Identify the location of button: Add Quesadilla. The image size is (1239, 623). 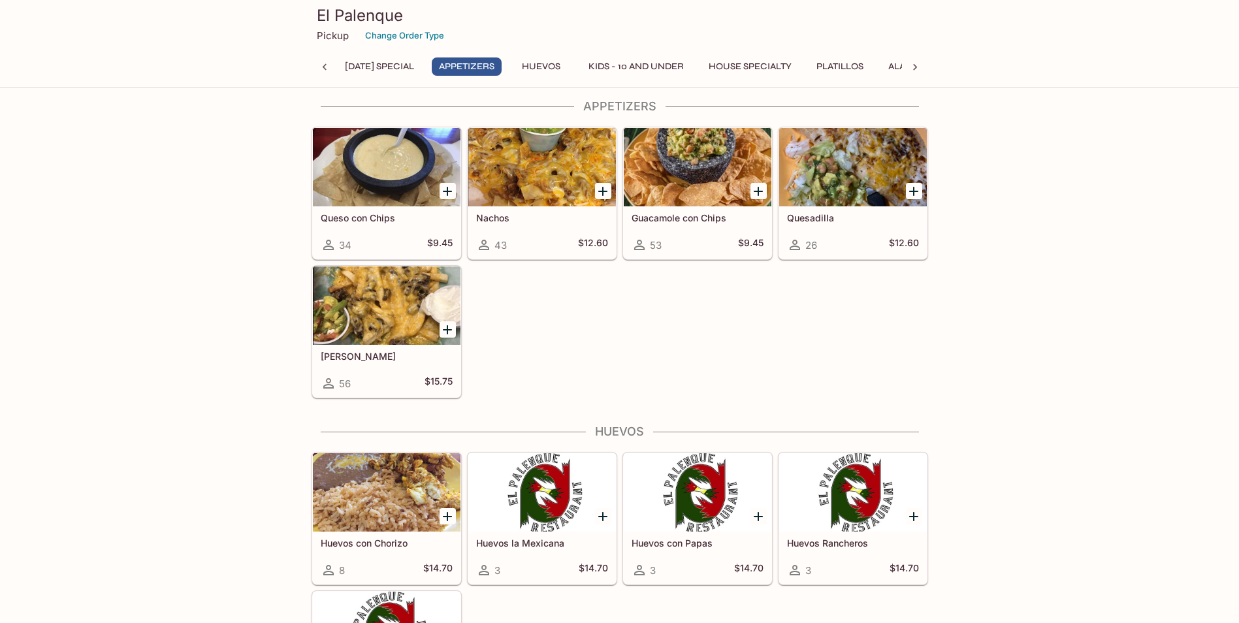
(913, 191).